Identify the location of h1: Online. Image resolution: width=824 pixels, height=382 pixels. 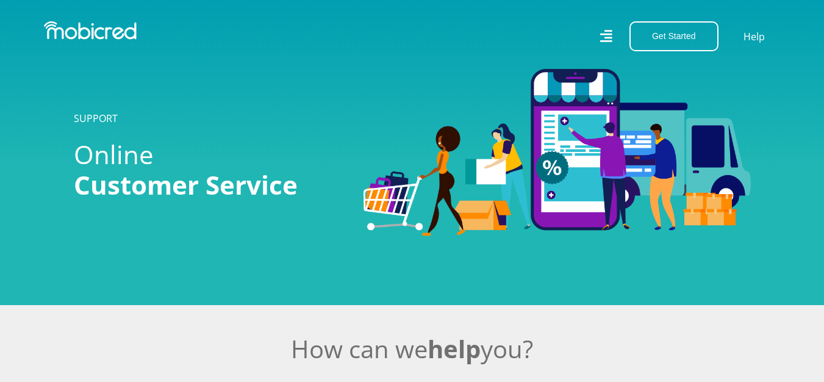
(209, 170).